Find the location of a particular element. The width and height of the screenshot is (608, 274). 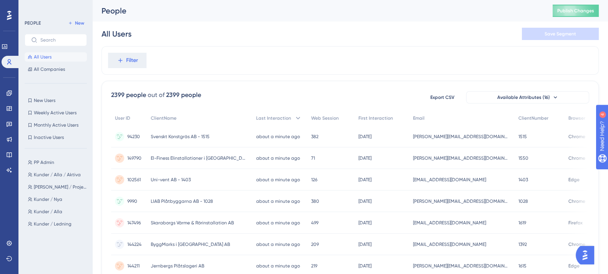

button: Inactive Users is located at coordinates (56, 137).